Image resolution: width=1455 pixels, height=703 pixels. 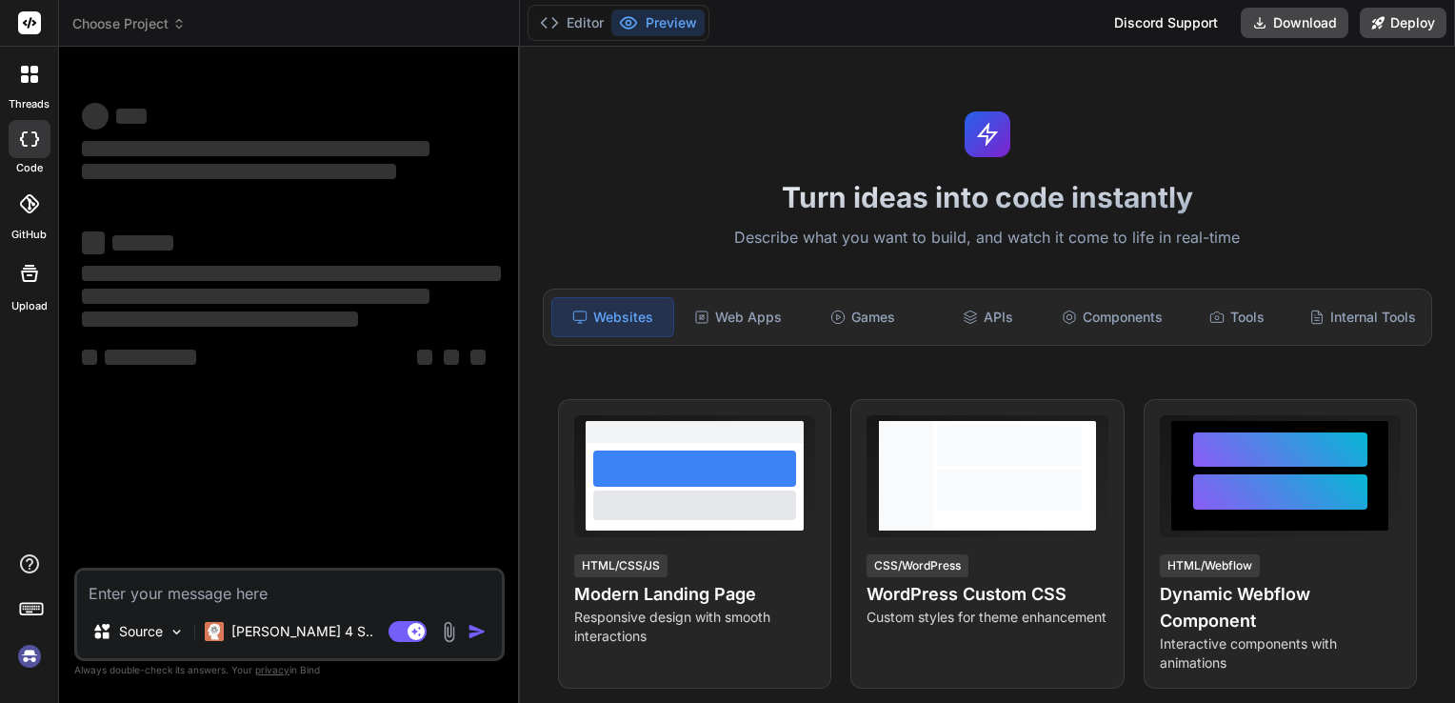 I want to click on img: icon, so click(x=477, y=631).